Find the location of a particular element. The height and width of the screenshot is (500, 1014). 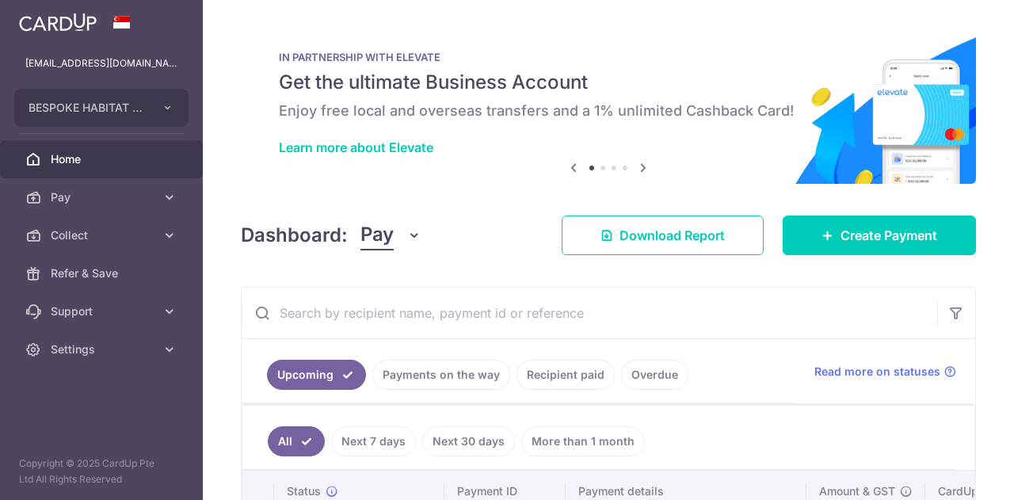

button: BESPOKE HABITAT B43KX PTE. LTD. is located at coordinates (101, 108).